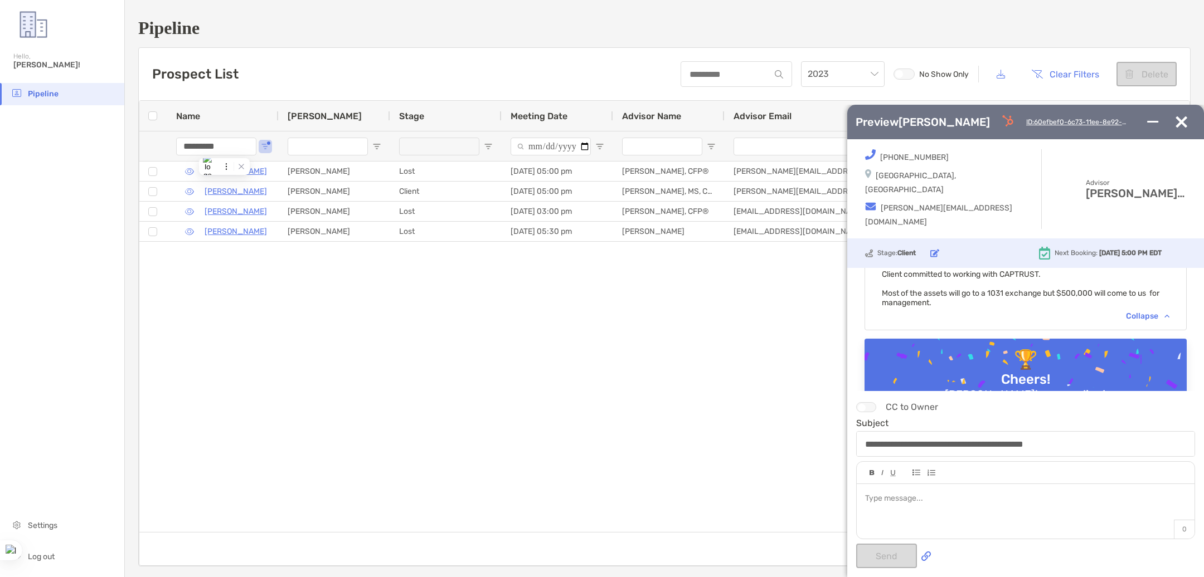 Image resolution: width=1204 pixels, height=577 pixels. Describe the element at coordinates (843, 74) in the screenshot. I see `span: 2023` at that location.